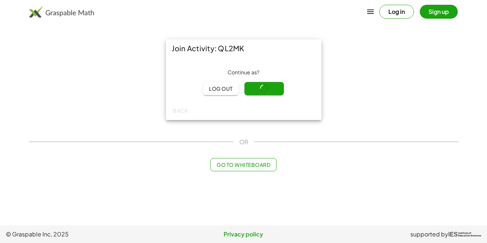 The width and height of the screenshot is (487, 243). What do you see at coordinates (469, 234) in the screenshot?
I see `span: Institute of Education Sciences` at bounding box center [469, 234].